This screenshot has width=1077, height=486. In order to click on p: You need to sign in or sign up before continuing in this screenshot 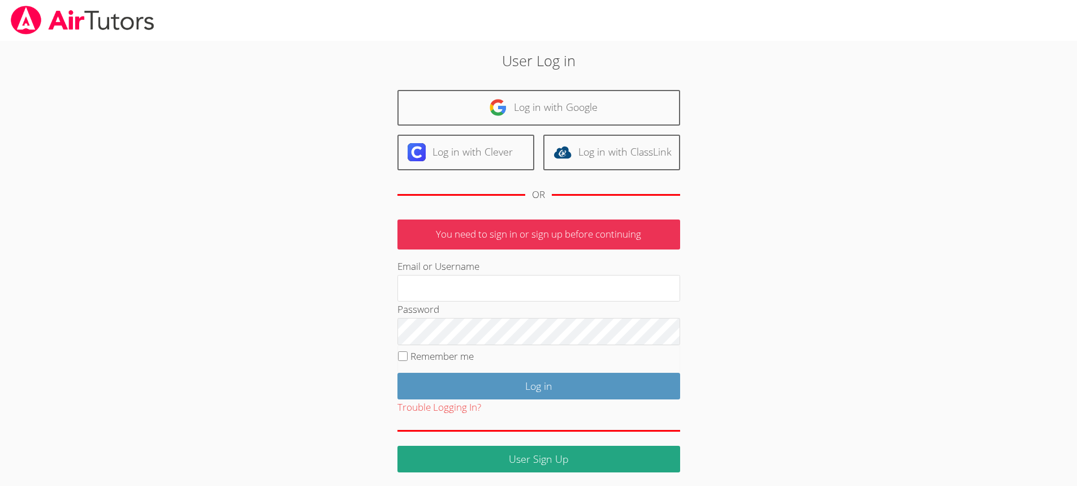, I will do `click(539, 234)`.